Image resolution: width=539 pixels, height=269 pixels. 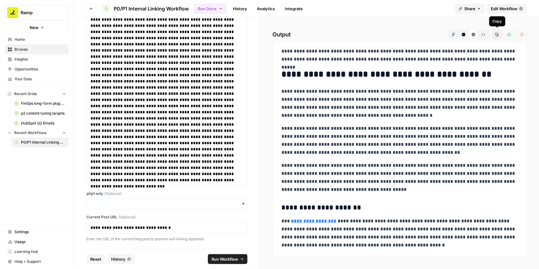 I want to click on span: History, so click(x=118, y=259).